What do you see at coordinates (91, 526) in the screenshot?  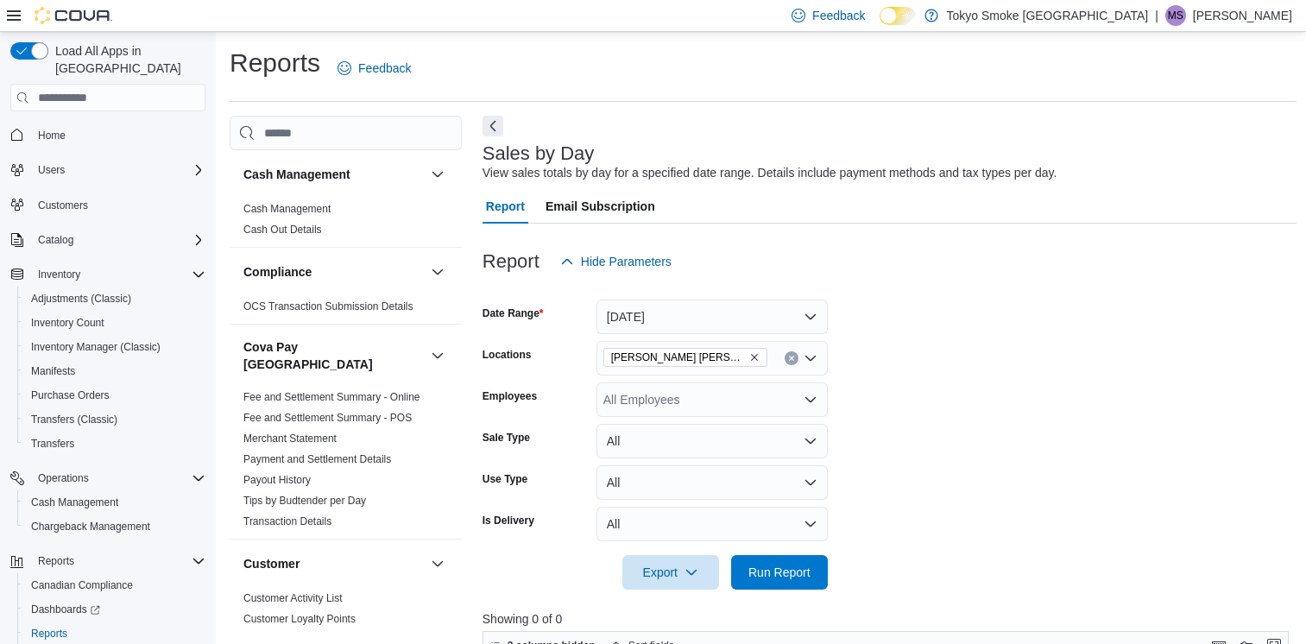 I see `span: Chargeback Management` at bounding box center [91, 526].